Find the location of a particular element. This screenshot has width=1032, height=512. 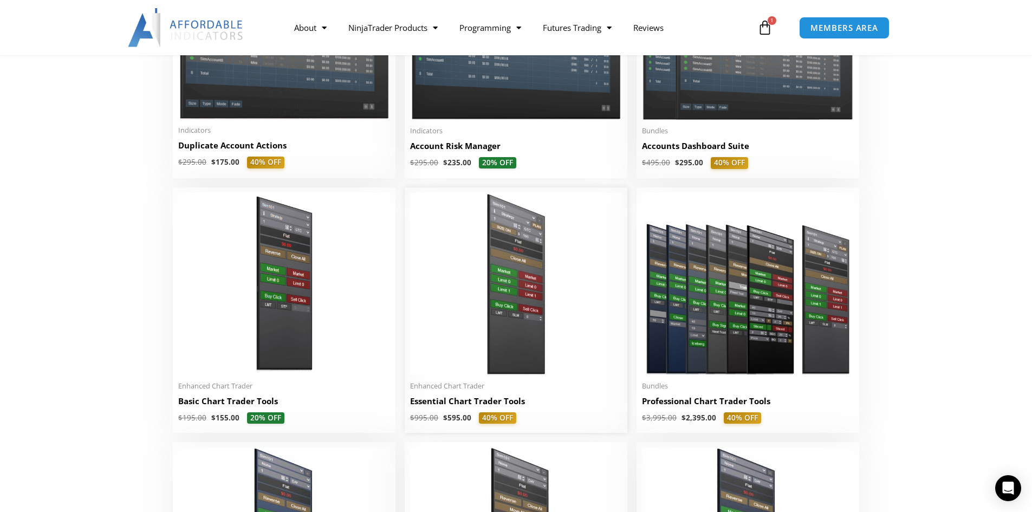

a: Essential Chart Trader Tools is located at coordinates (516, 403).